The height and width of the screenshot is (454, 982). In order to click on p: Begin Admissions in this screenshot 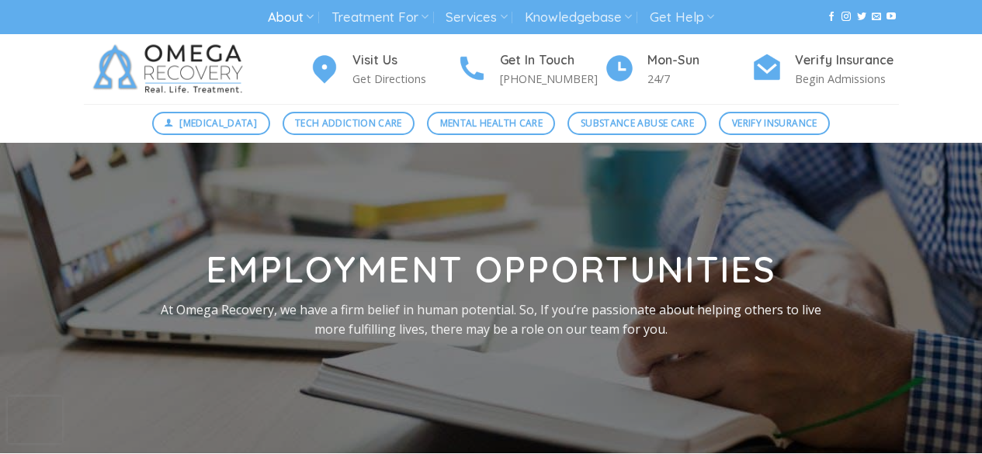, I will do `click(847, 78)`.